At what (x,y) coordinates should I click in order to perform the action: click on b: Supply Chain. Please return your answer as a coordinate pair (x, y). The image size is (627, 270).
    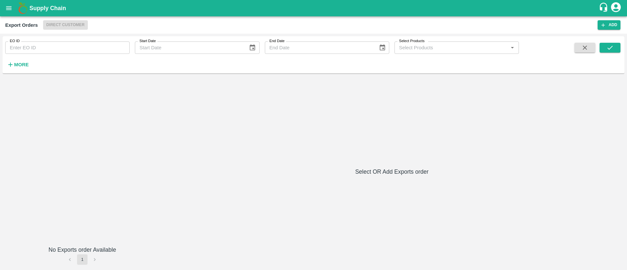
    Looking at the image, I should click on (48, 8).